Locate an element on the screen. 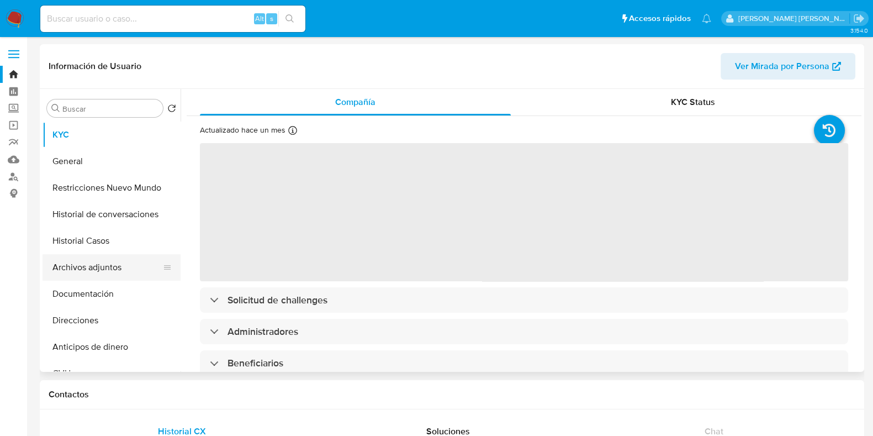 The image size is (873, 436). span: s is located at coordinates (272, 18).